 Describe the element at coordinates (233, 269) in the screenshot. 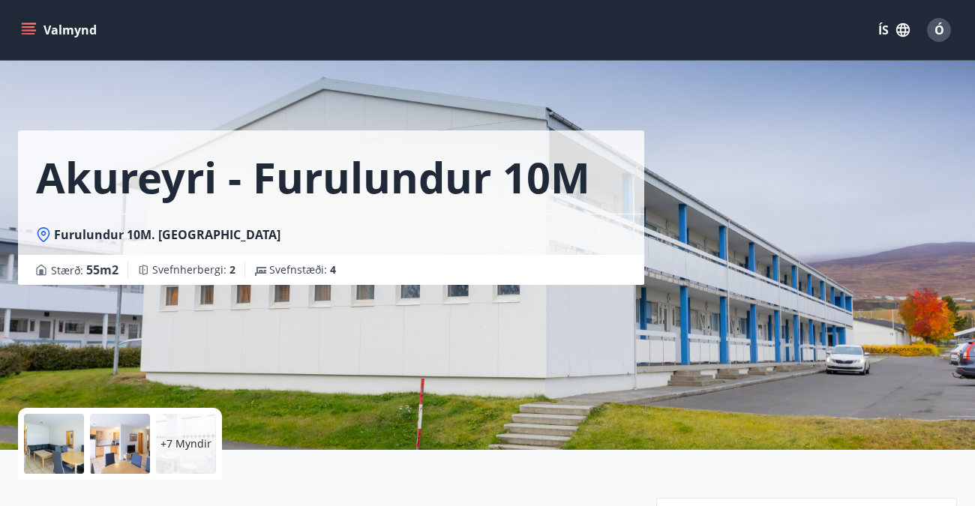

I see `span: 2` at that location.